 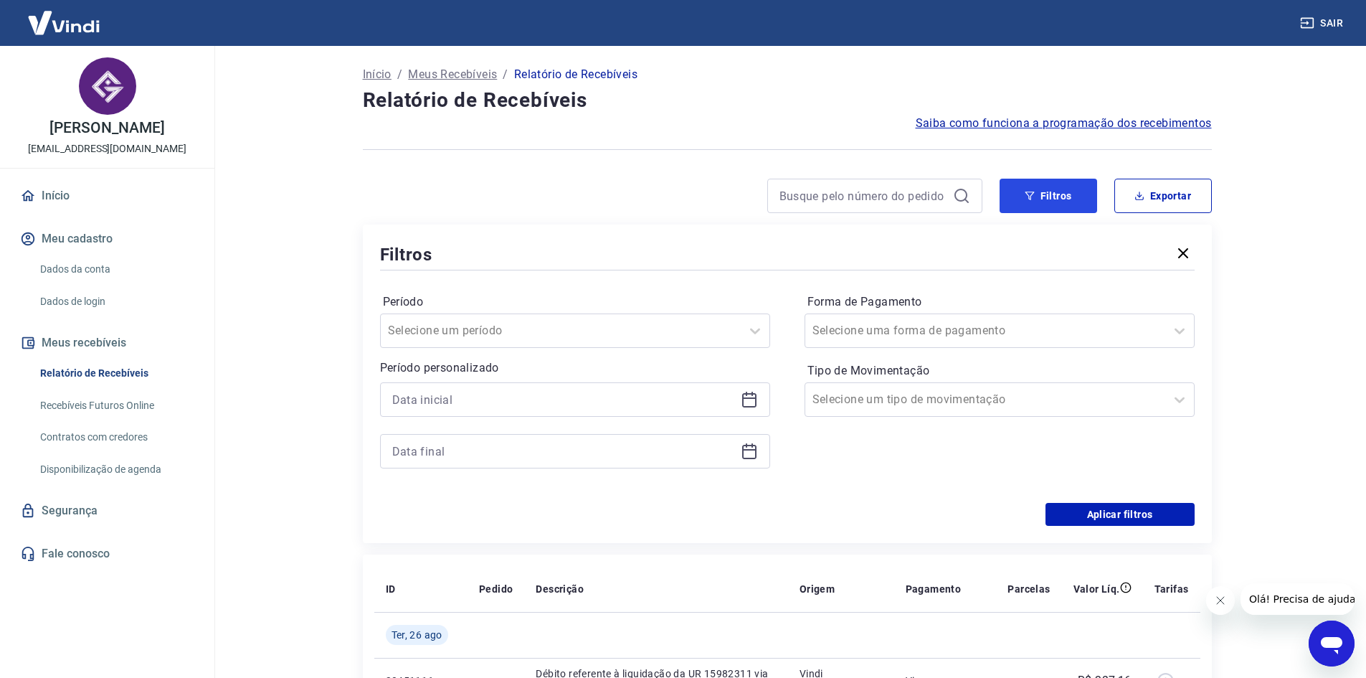 I want to click on span: Olá! Precisa de ajuda?, so click(x=65, y=16).